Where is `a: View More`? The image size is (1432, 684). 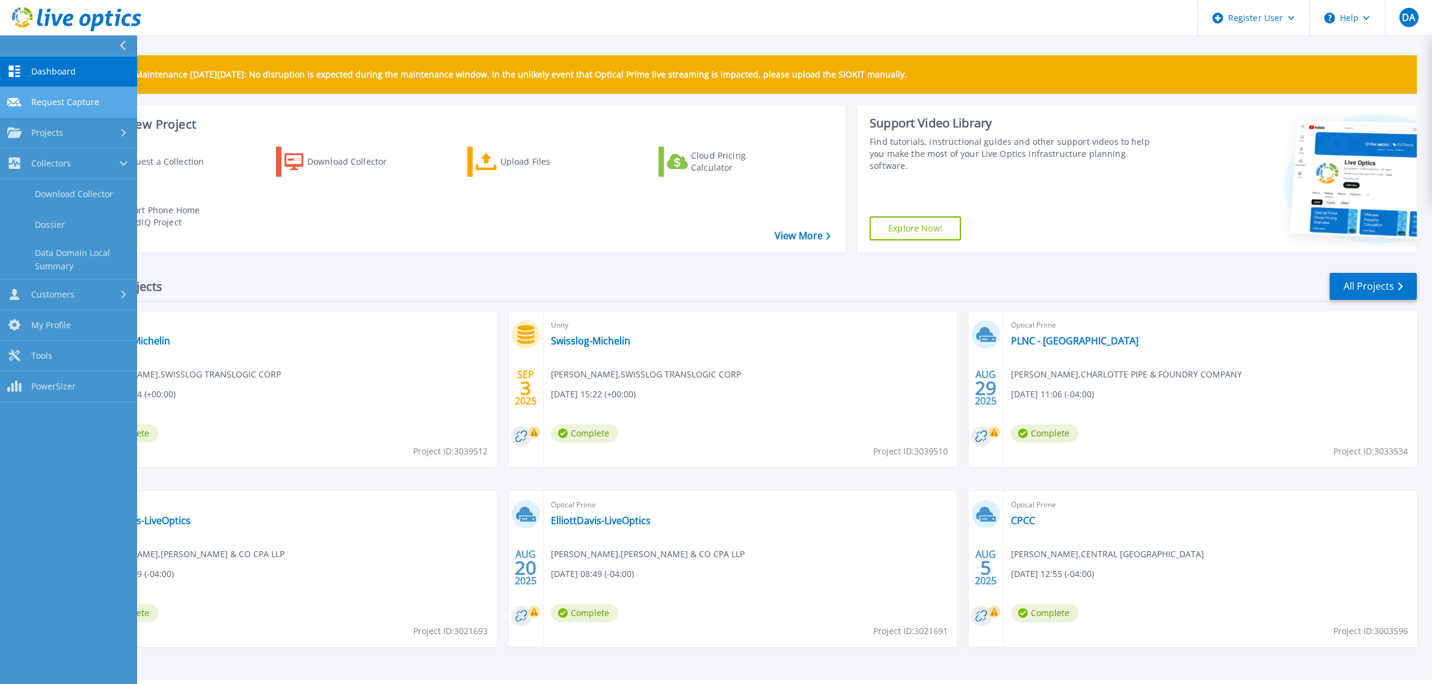 a: View More is located at coordinates (802, 236).